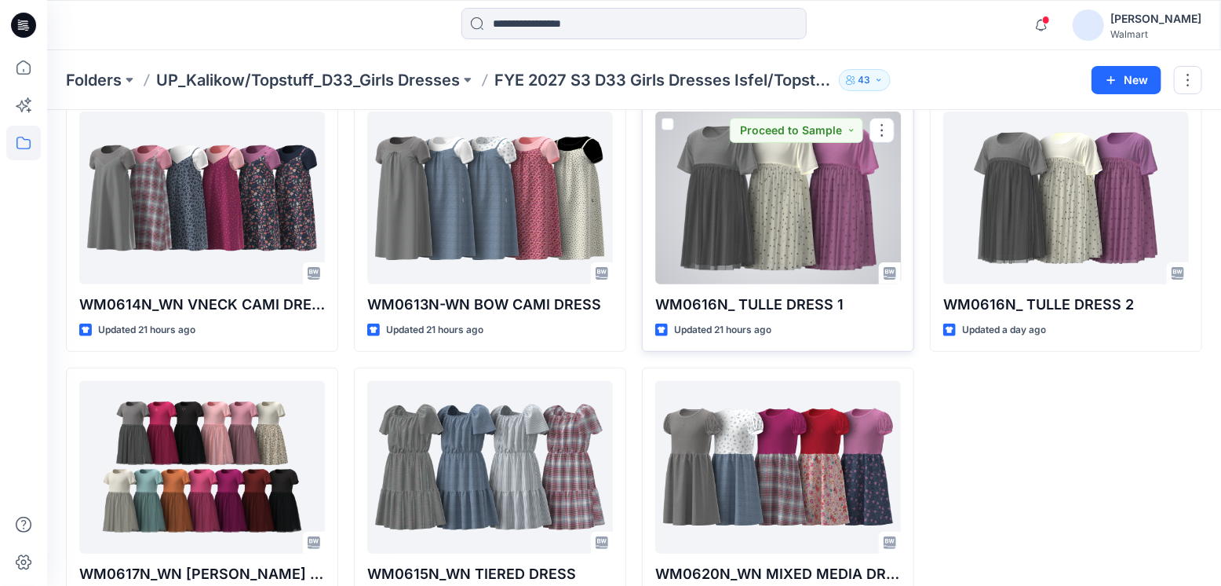 The width and height of the screenshot is (1221, 586). I want to click on button: 43, so click(865, 80).